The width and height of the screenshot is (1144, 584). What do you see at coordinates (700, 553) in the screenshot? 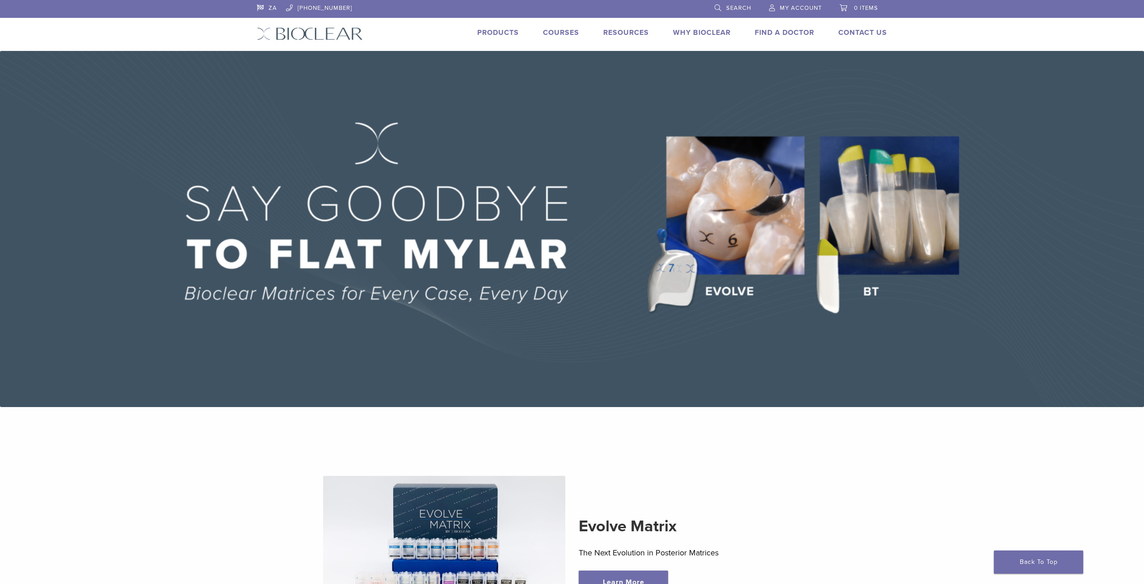
I see `p: The Next Evolution in Posterior Matrices` at bounding box center [700, 553].